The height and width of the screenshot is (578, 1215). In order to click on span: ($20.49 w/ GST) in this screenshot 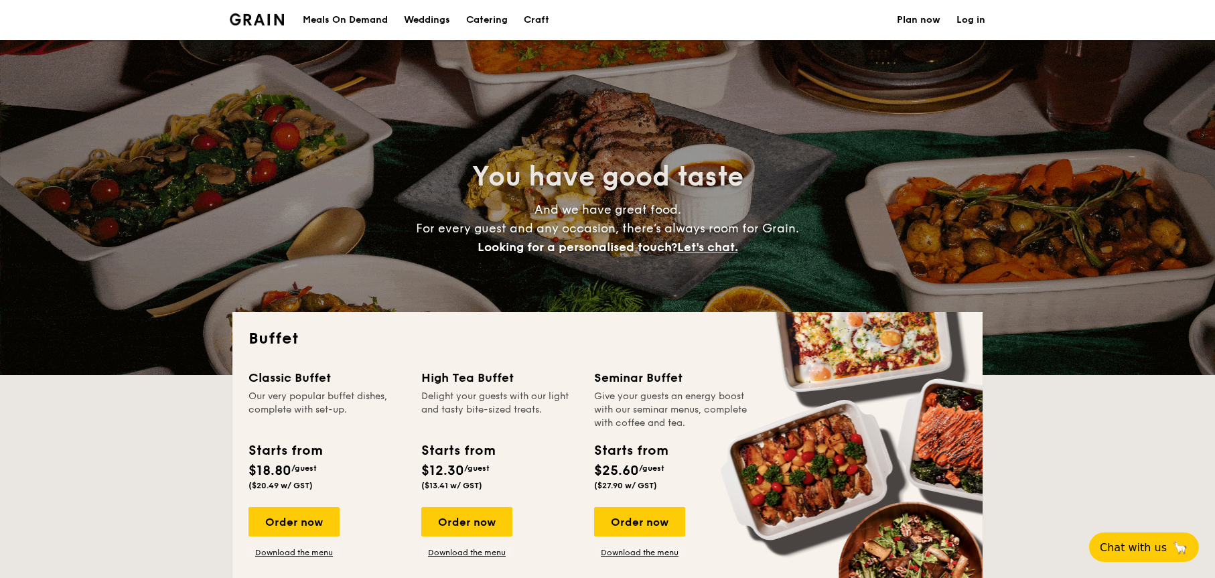, I will do `click(281, 486)`.